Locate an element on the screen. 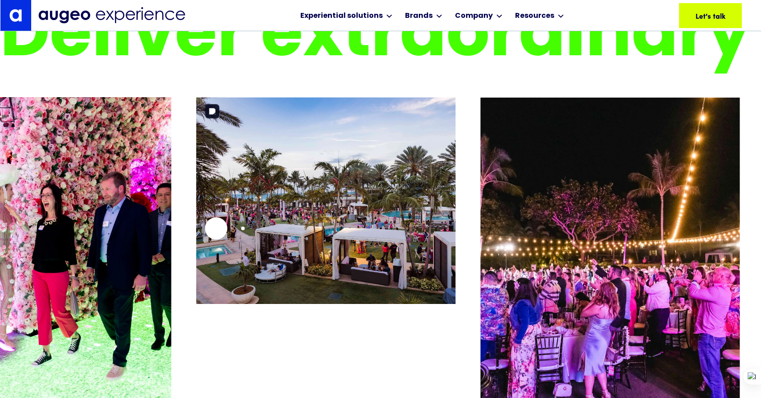 Image resolution: width=761 pixels, height=398 pixels. img: Augeo Experience business unit full logo in midnight blue. is located at coordinates (112, 15).